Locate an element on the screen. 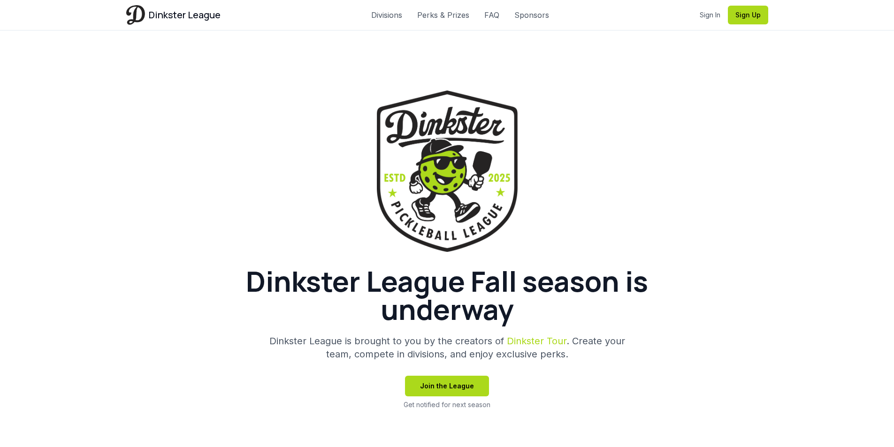 The width and height of the screenshot is (894, 447). a: Sign In is located at coordinates (710, 15).